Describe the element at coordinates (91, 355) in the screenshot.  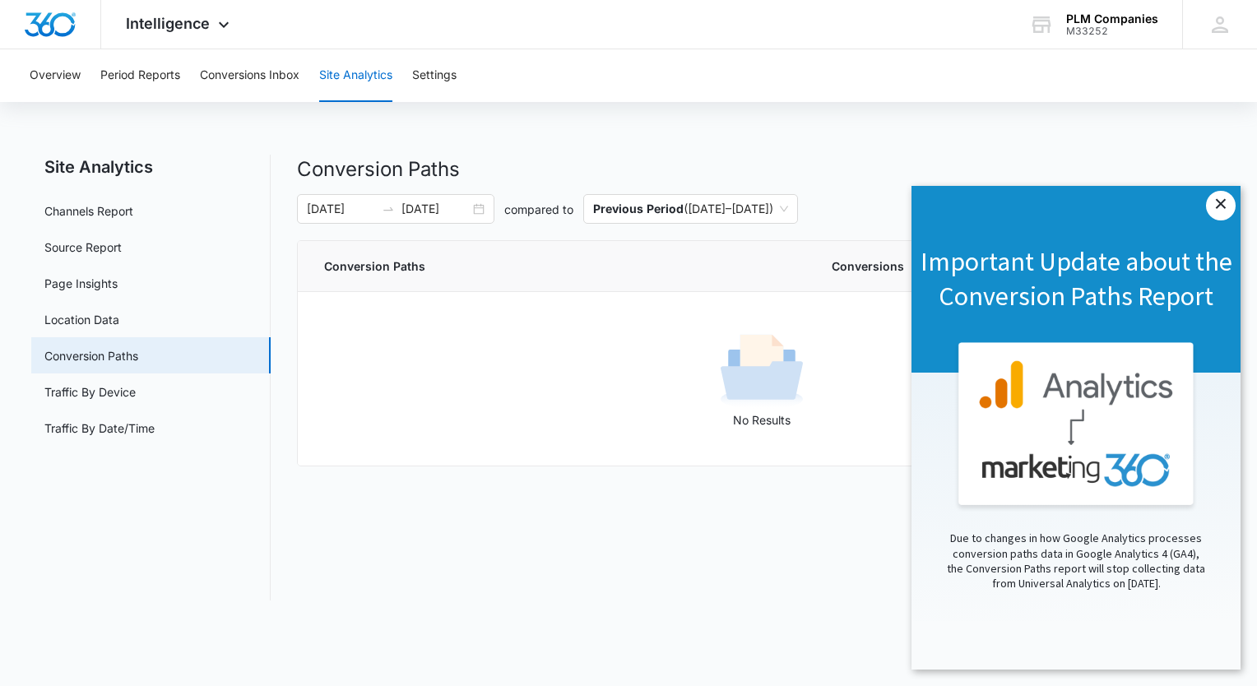
I see `a: Conversion Paths` at that location.